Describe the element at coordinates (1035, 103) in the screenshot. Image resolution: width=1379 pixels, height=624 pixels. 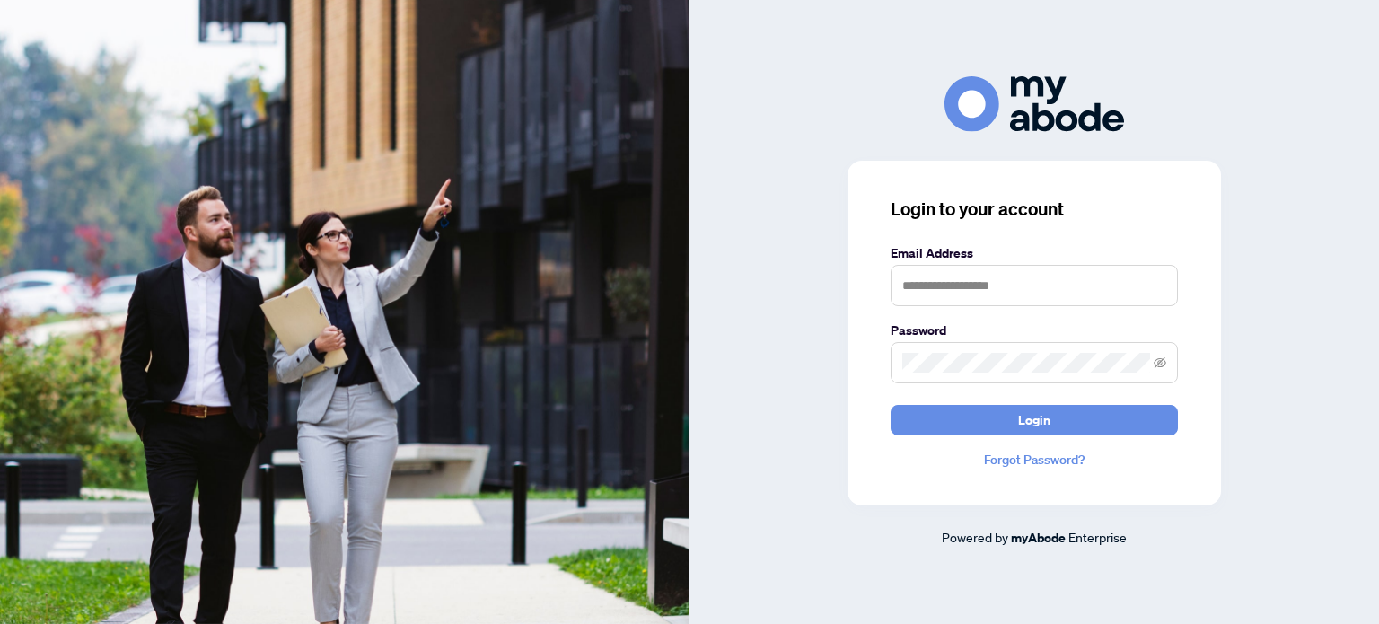
I see `img: ma-logo` at that location.